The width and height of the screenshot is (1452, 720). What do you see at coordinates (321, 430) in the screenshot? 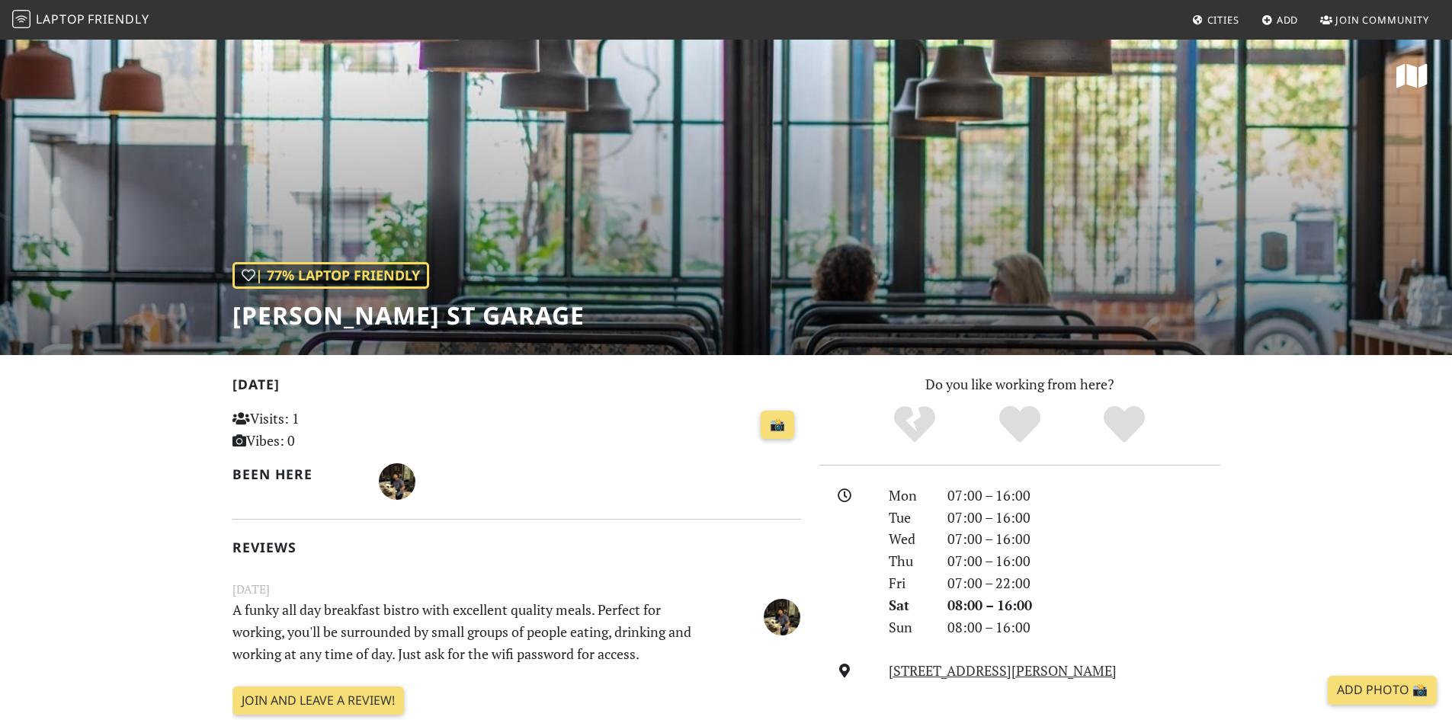
I see `p: Visits: 1 Vibes: 0` at bounding box center [321, 430].